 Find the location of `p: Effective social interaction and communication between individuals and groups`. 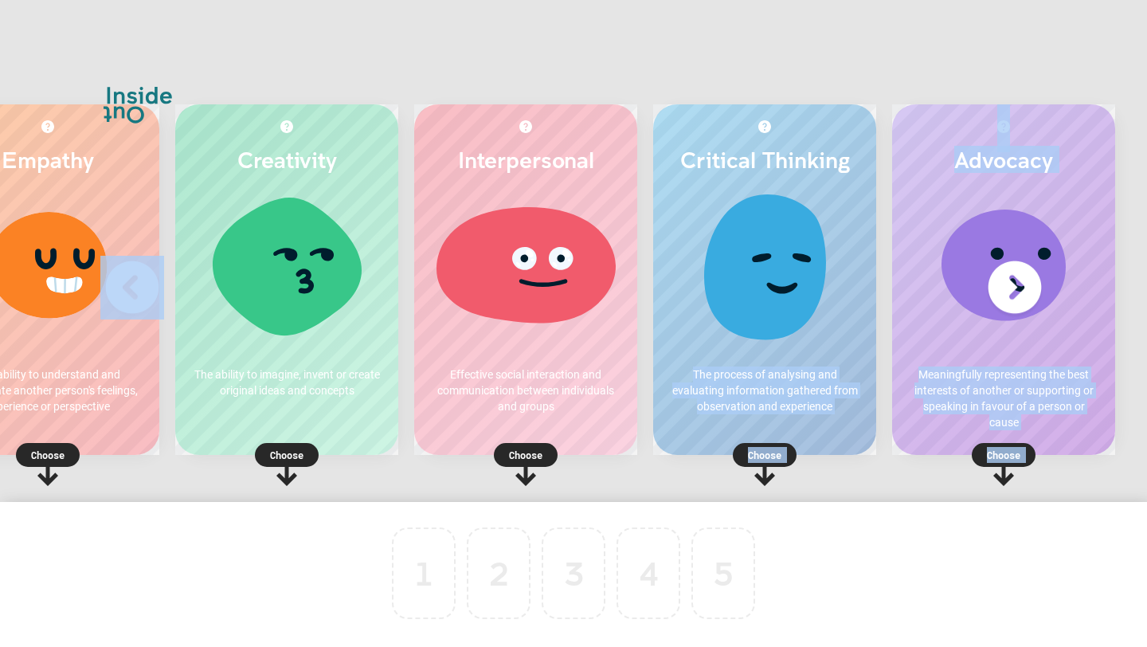

p: Effective social interaction and communication between individuals and groups is located at coordinates (526, 390).